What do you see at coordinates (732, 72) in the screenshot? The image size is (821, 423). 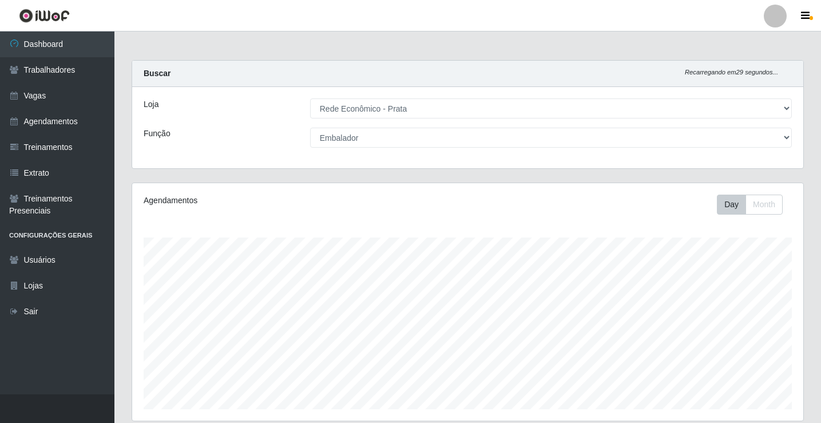 I see `i: Recarregando em 29 segundos...` at bounding box center [732, 72].